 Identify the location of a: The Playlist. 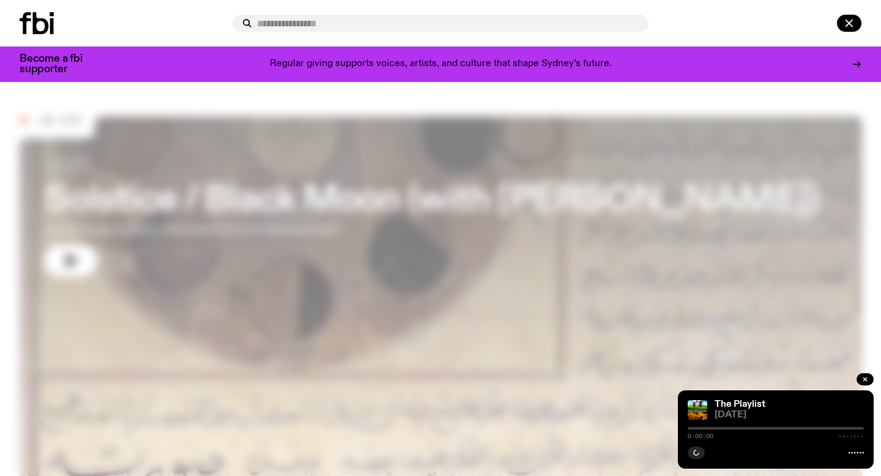
(740, 405).